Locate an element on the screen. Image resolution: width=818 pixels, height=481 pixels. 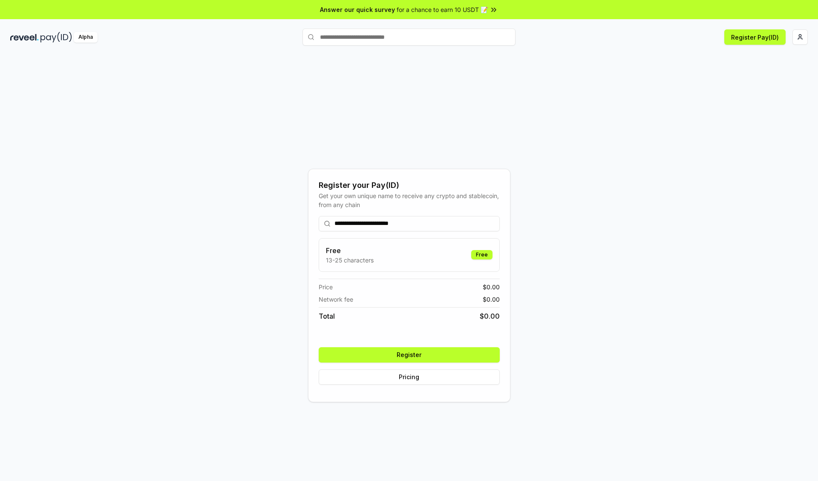
h3: Free is located at coordinates (350, 250).